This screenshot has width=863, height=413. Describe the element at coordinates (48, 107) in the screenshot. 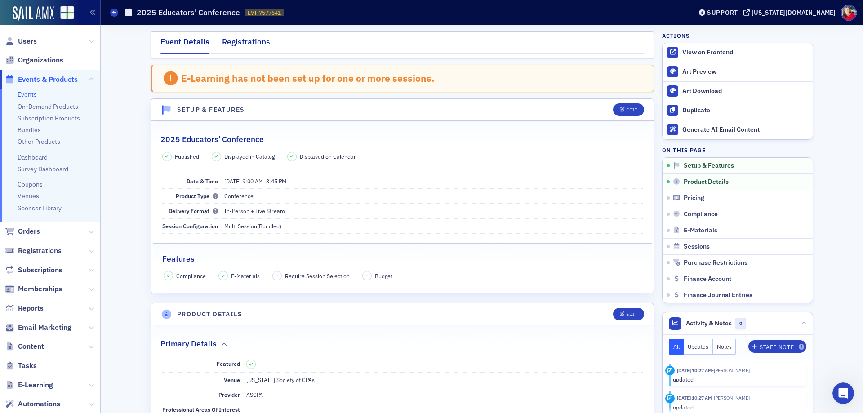

I see `a: On-Demand Products` at that location.